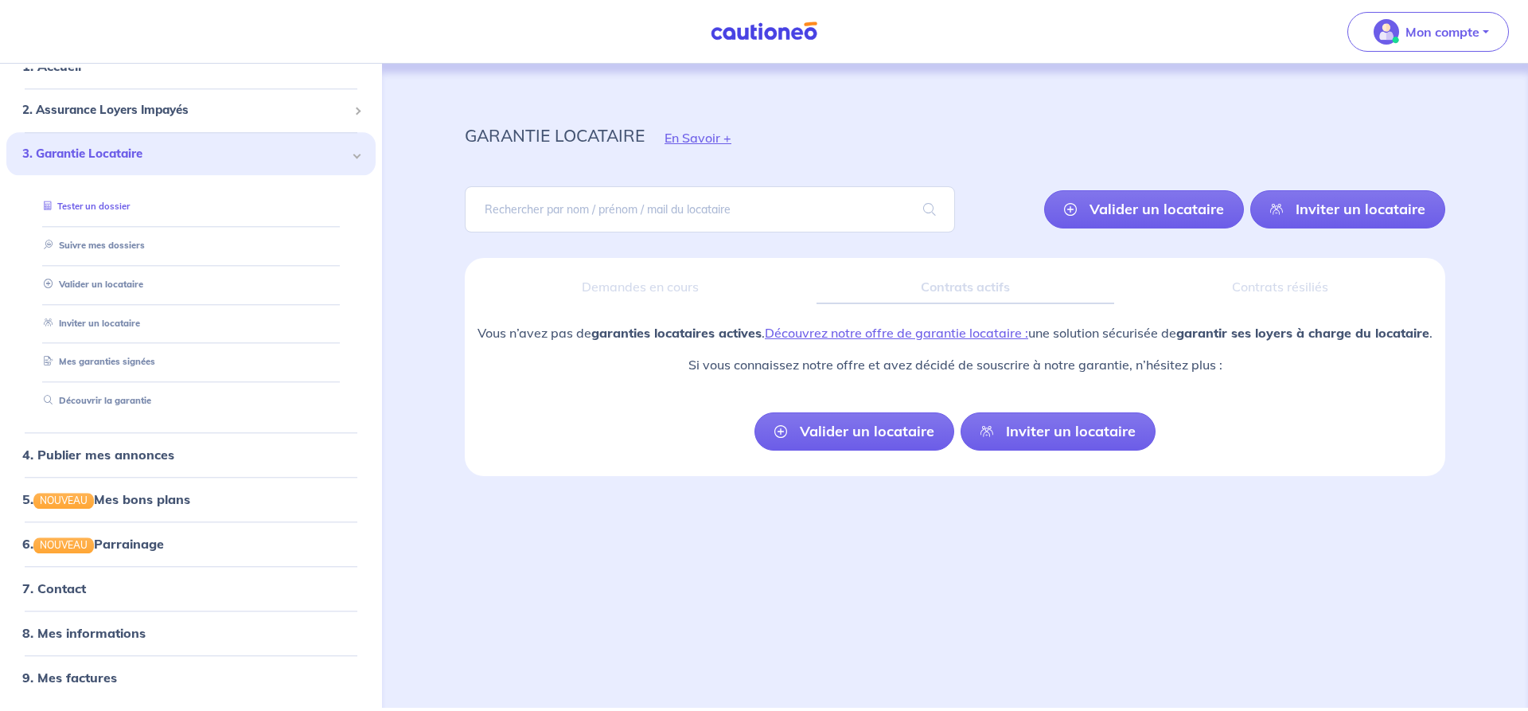  What do you see at coordinates (955, 333) in the screenshot?
I see `p: Vous n’avez pas de . une solution sécurisée de .` at bounding box center [955, 333].